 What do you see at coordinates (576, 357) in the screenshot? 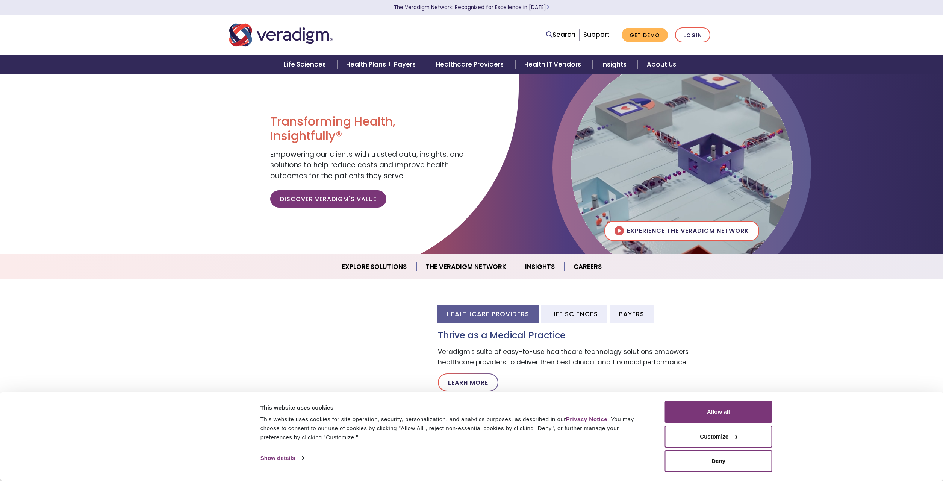
I see `p: Veradigm's suite of easy-to-use healthcare technology solutions empowers healthcare providers to ...` at bounding box center [576, 357].